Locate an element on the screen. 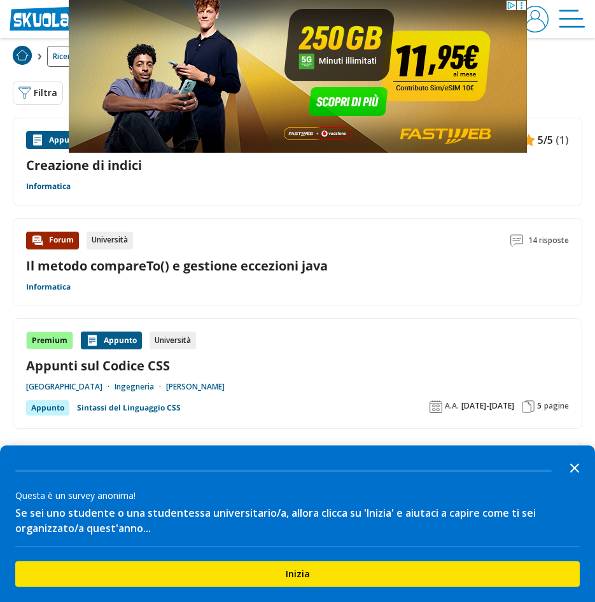  a: Home is located at coordinates (22, 56).